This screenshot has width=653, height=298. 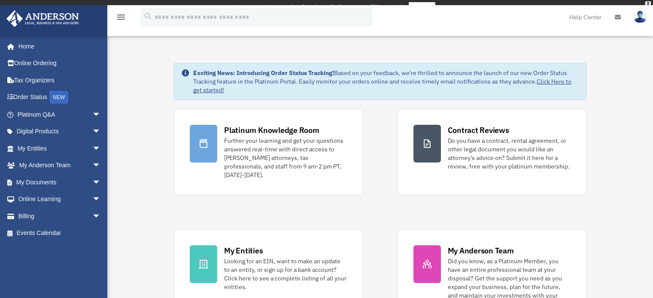 What do you see at coordinates (286, 158) in the screenshot?
I see `div: Further your learning and get your questions answered real-time with direct access to [PERSON_NAM...` at bounding box center [286, 158].